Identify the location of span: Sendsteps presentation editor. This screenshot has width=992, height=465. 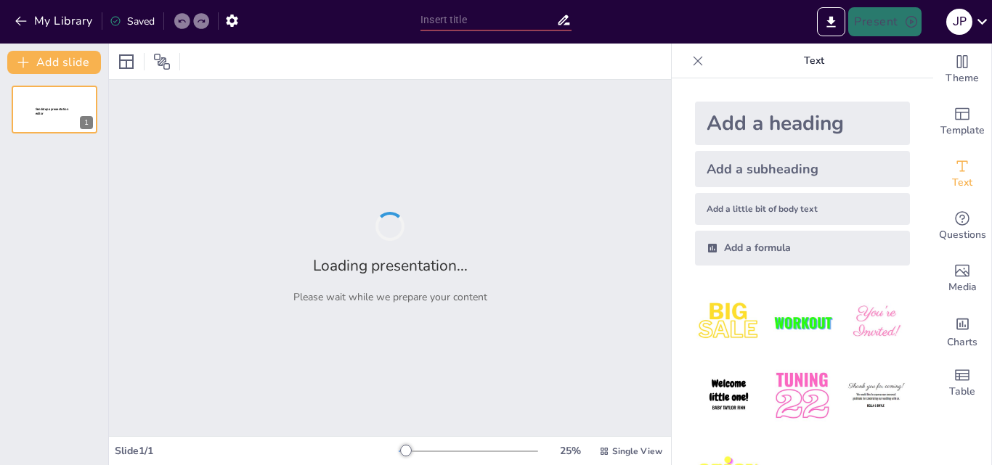
(52, 111).